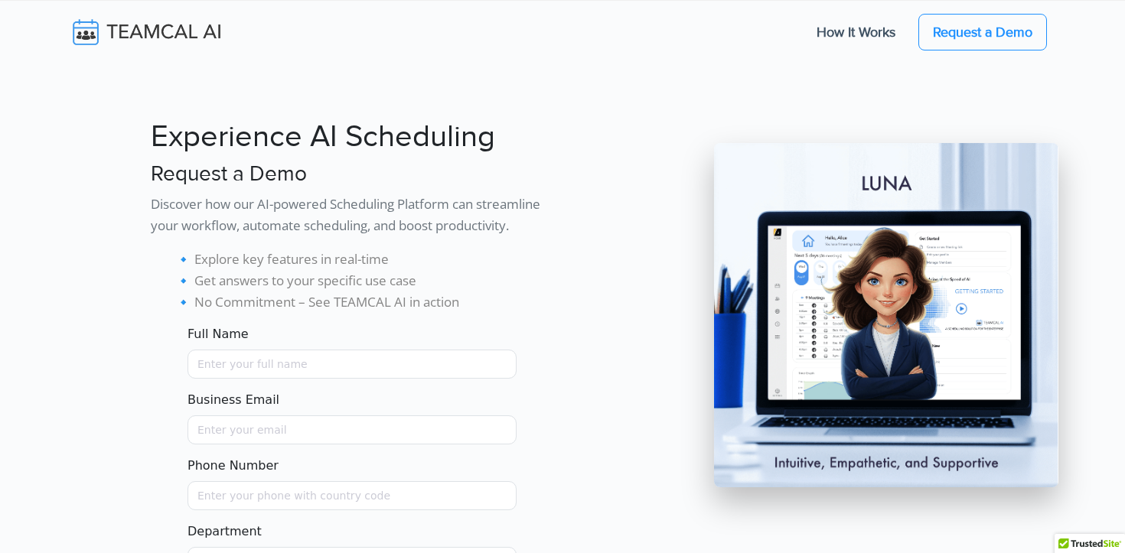  What do you see at coordinates (364, 302) in the screenshot?
I see `li: 🔹 No Commitment – See TEAMCAL AI in action` at bounding box center [364, 302].